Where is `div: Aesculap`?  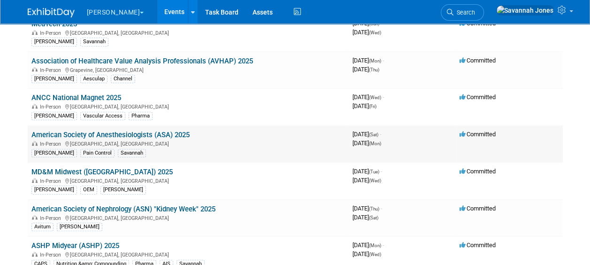 div: Aesculap is located at coordinates (94, 79).